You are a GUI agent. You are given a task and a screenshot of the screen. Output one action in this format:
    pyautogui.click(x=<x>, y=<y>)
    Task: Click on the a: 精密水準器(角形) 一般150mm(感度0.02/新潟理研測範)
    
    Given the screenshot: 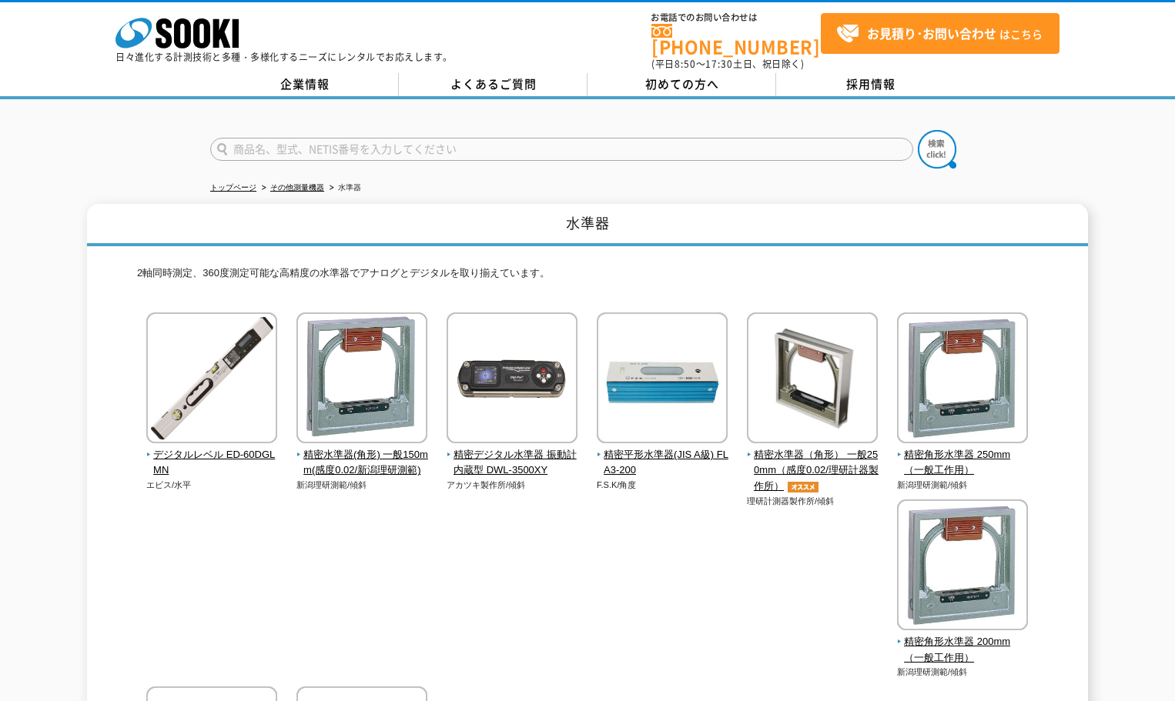 What is the action you would take?
    pyautogui.click(x=362, y=456)
    